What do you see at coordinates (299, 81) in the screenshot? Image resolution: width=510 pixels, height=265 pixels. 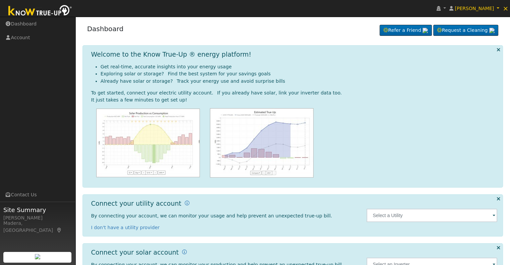 I see `li: Already have solar or storage? Track your energy use and avoid surprise bills` at bounding box center [299, 81].